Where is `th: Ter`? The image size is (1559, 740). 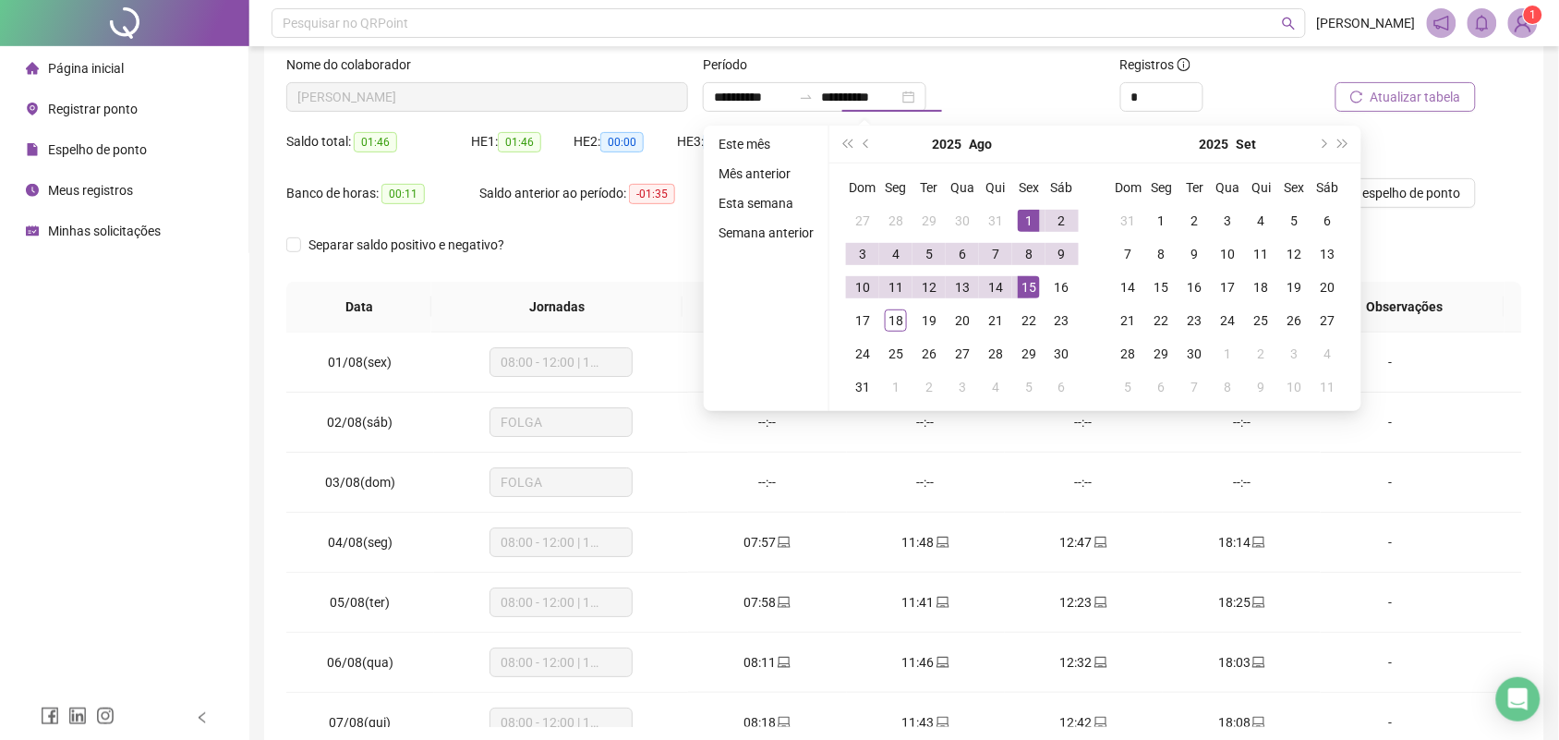
th: Ter is located at coordinates (1195, 187).